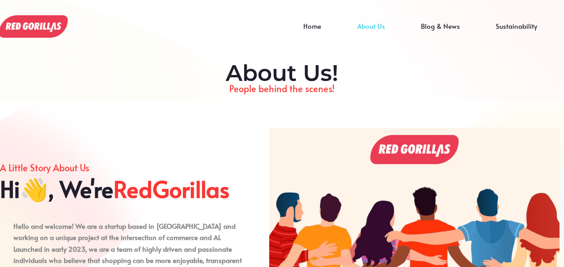 The width and height of the screenshot is (564, 267). What do you see at coordinates (371, 33) in the screenshot?
I see `a: About Us` at bounding box center [371, 33].